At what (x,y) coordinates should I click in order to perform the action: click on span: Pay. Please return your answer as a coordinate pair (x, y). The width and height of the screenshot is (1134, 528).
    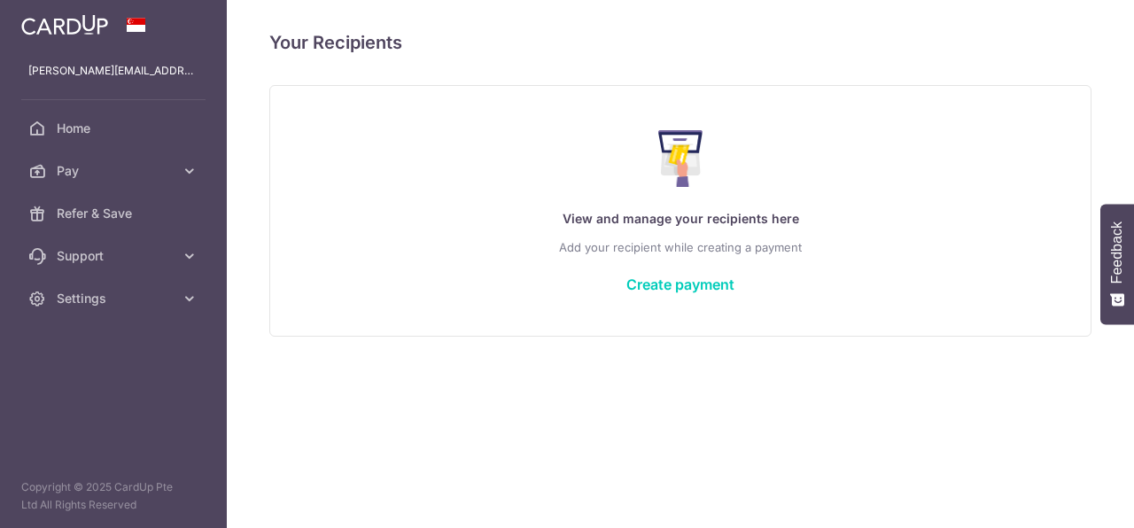
    Looking at the image, I should click on (115, 171).